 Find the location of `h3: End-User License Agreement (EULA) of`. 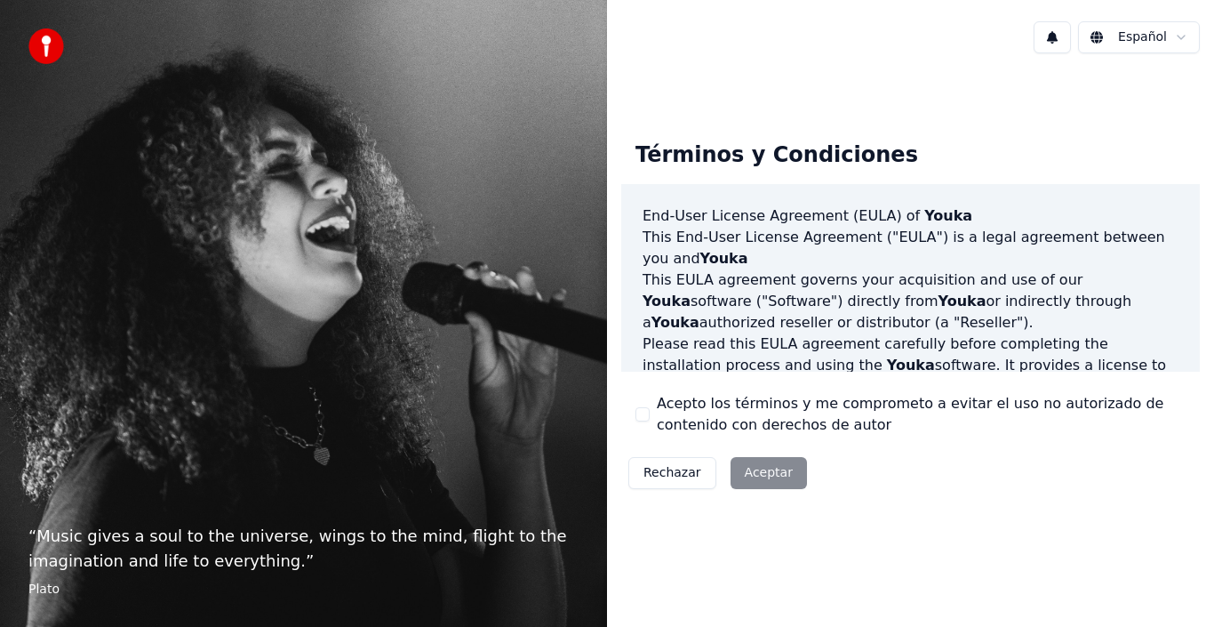

h3: End-User License Agreement (EULA) of is located at coordinates (910, 216).